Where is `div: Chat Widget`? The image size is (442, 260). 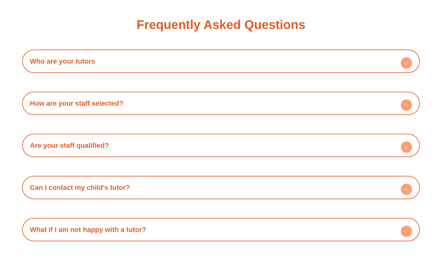
div: Chat Widget is located at coordinates (390, 225).